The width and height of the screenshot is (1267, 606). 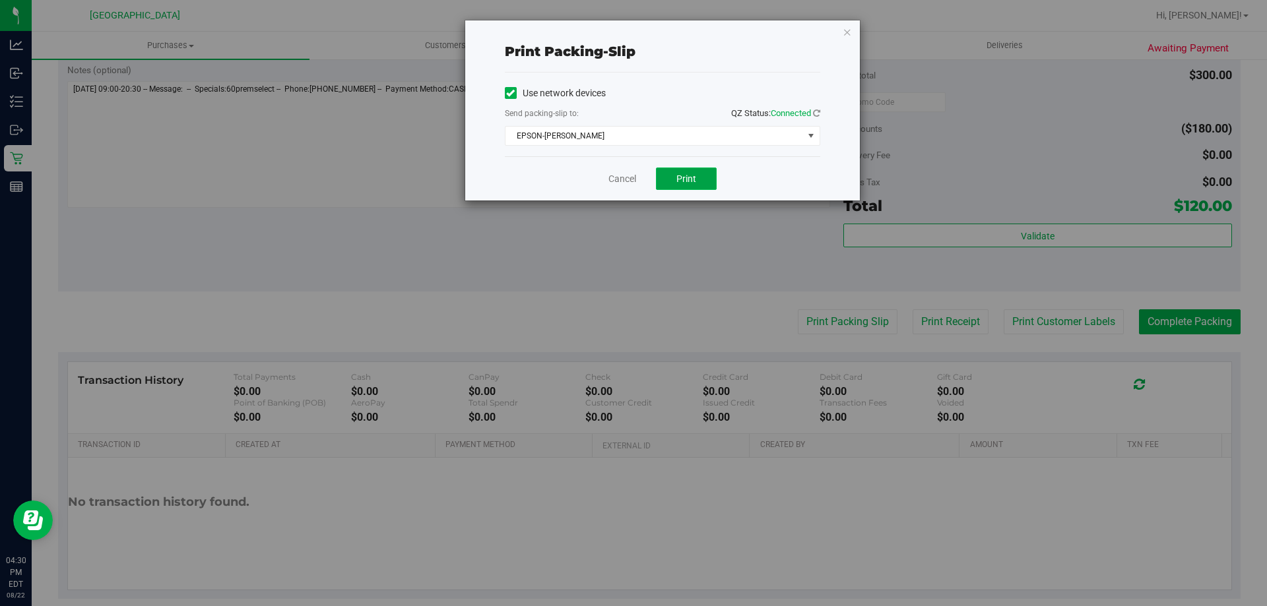 What do you see at coordinates (542, 113) in the screenshot?
I see `label: Send packing-slip to:` at bounding box center [542, 113].